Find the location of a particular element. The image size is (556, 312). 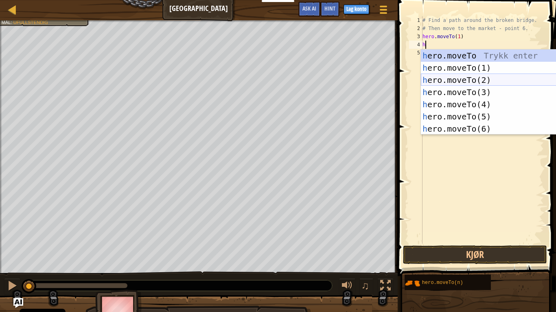

div: 5 is located at coordinates (415, 53).